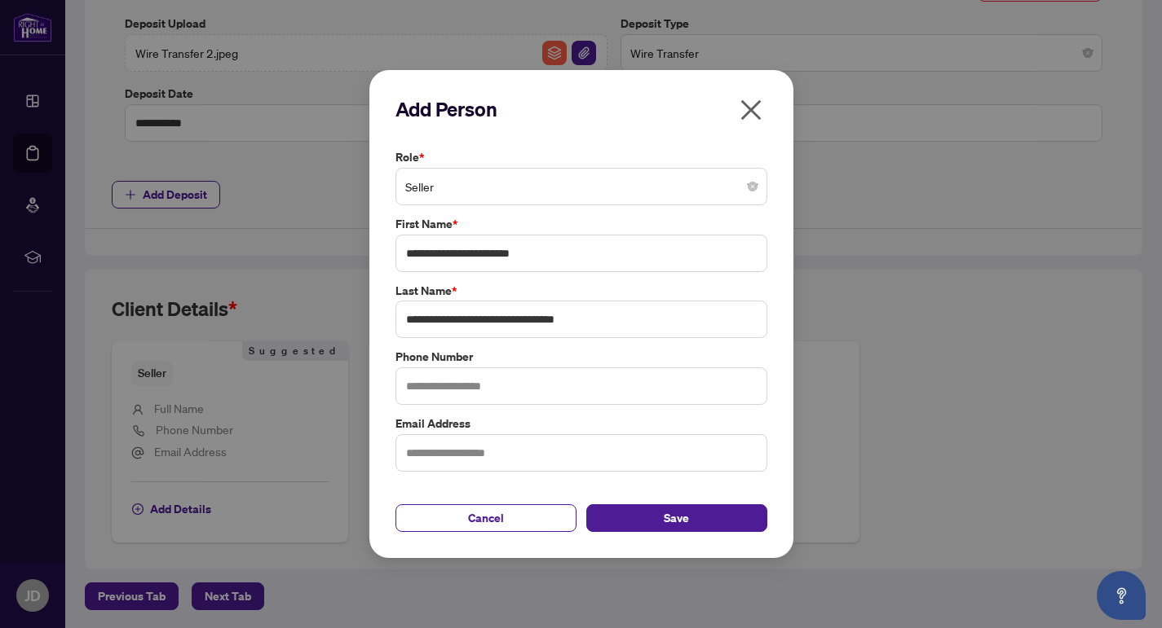 The image size is (1162, 628). Describe the element at coordinates (752, 187) in the screenshot. I see `span: close-circle` at that location.